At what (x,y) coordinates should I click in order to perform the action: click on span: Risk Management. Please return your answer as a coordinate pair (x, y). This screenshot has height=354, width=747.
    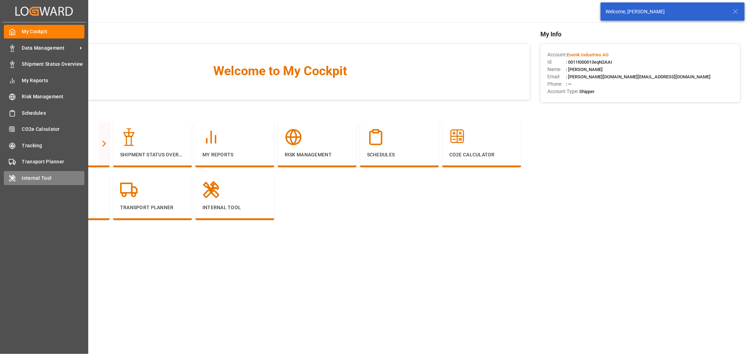
    Looking at the image, I should click on (53, 97).